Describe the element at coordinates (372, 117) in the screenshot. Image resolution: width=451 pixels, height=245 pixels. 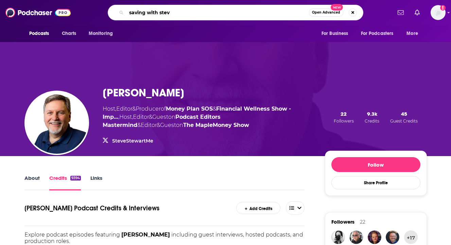
I see `a: 9.3kCredits` at that location.